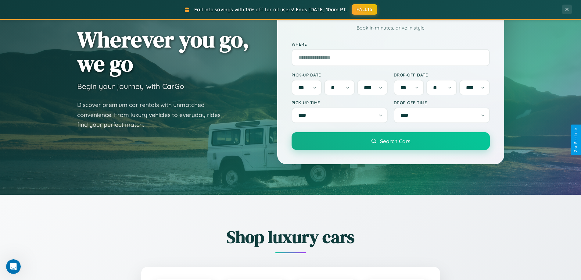  What do you see at coordinates (391, 141) in the screenshot?
I see `button: Search Cars` at bounding box center [391, 141].